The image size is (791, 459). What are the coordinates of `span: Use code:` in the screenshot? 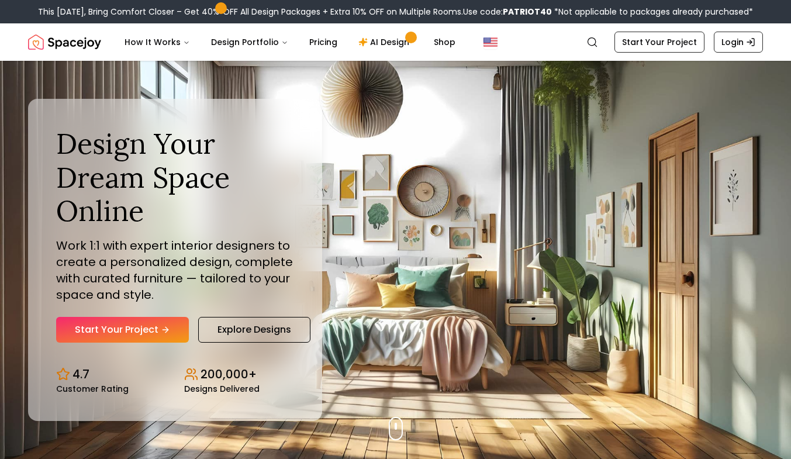 It's located at (508, 12).